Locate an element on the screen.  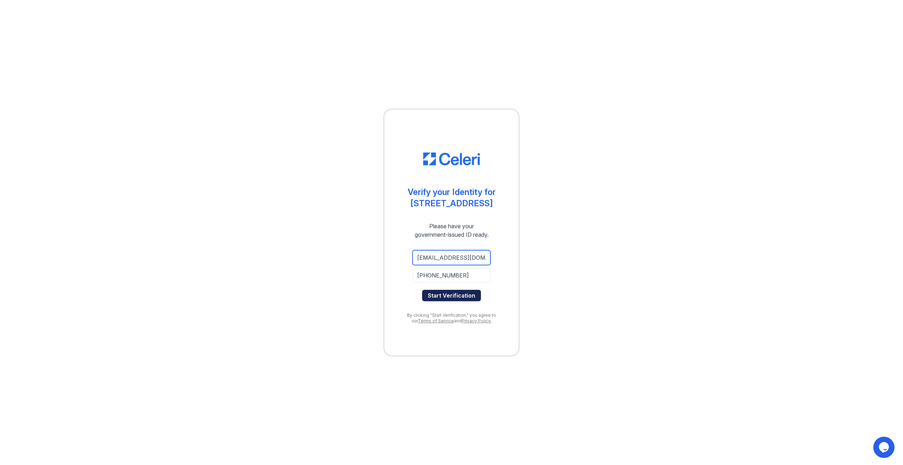
a: Terms of Service is located at coordinates (436, 321).